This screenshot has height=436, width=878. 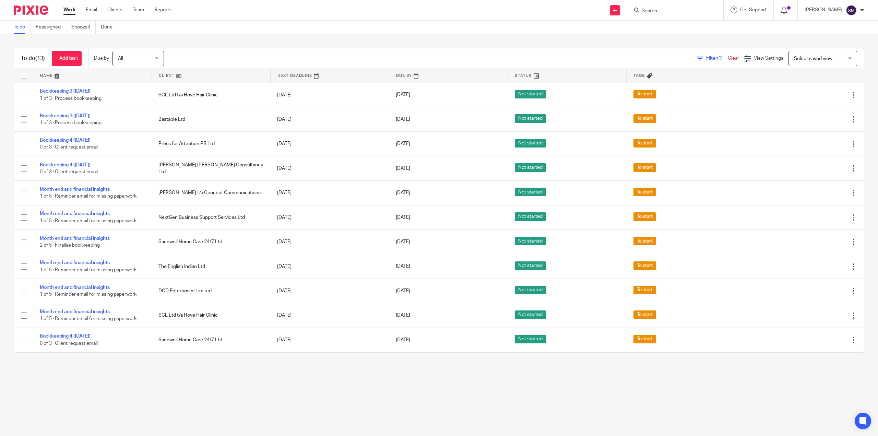 What do you see at coordinates (31, 10) in the screenshot?
I see `img: Pixie` at bounding box center [31, 10].